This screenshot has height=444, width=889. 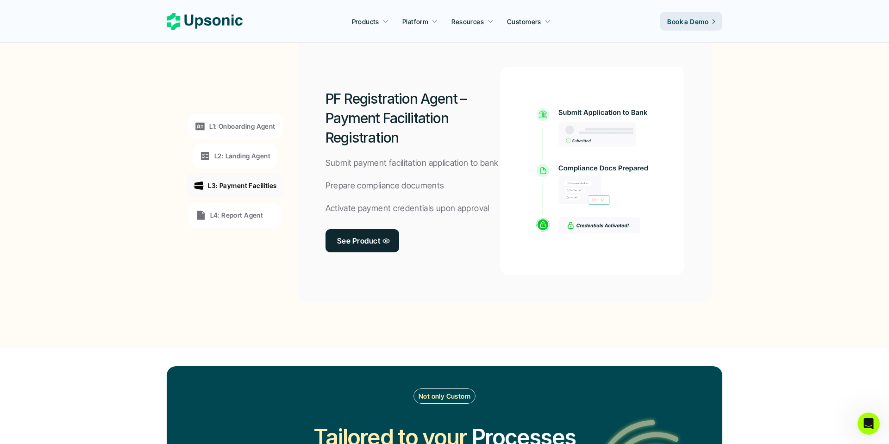 What do you see at coordinates (416, 21) in the screenshot?
I see `p: Platform` at bounding box center [416, 21].